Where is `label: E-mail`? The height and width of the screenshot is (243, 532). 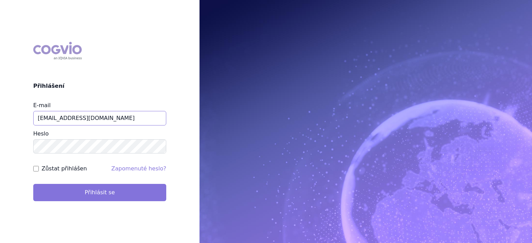
label: E-mail is located at coordinates (42, 105).